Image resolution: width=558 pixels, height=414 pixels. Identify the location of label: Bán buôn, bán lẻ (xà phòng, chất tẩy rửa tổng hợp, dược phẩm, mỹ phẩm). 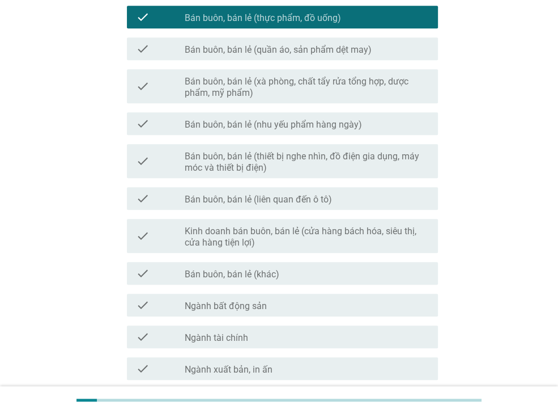
(307, 87).